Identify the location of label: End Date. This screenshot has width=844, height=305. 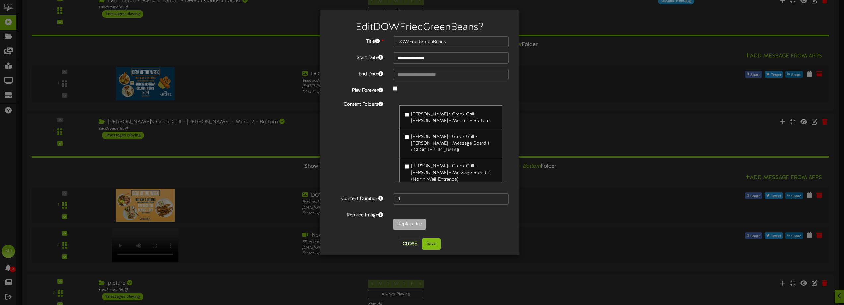
(356, 73).